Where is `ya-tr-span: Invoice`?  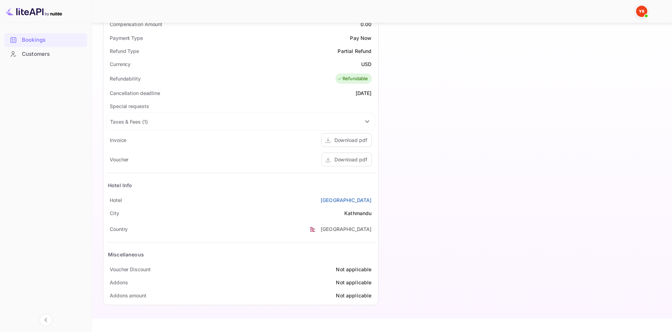
ya-tr-span: Invoice is located at coordinates (118, 140).